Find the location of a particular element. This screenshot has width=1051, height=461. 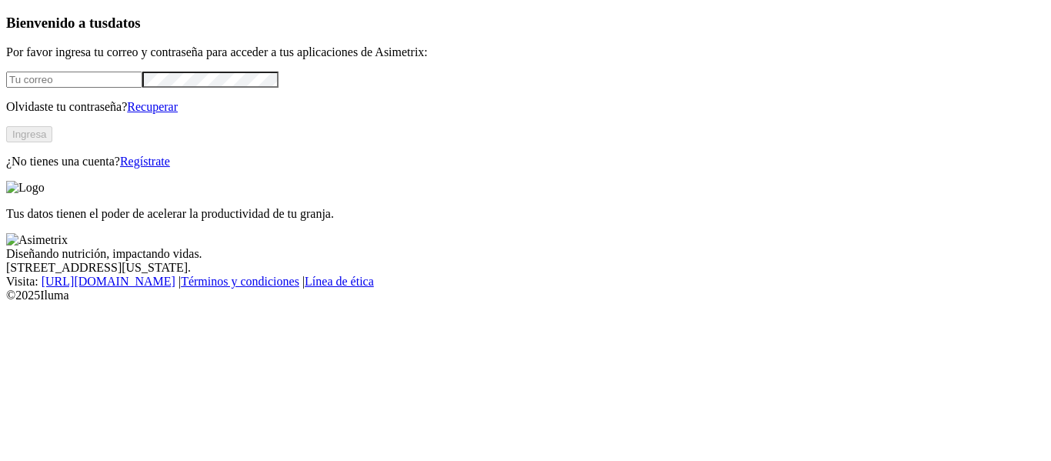

a: Línea de ética is located at coordinates (339, 281).